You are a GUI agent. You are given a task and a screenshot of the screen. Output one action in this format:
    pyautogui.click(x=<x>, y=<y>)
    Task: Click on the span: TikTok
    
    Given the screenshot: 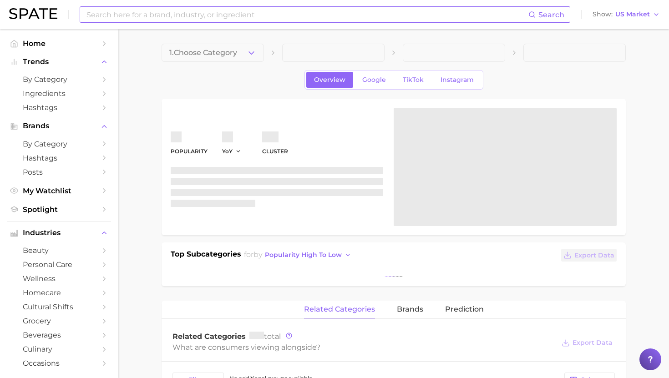 What is the action you would take?
    pyautogui.click(x=413, y=80)
    